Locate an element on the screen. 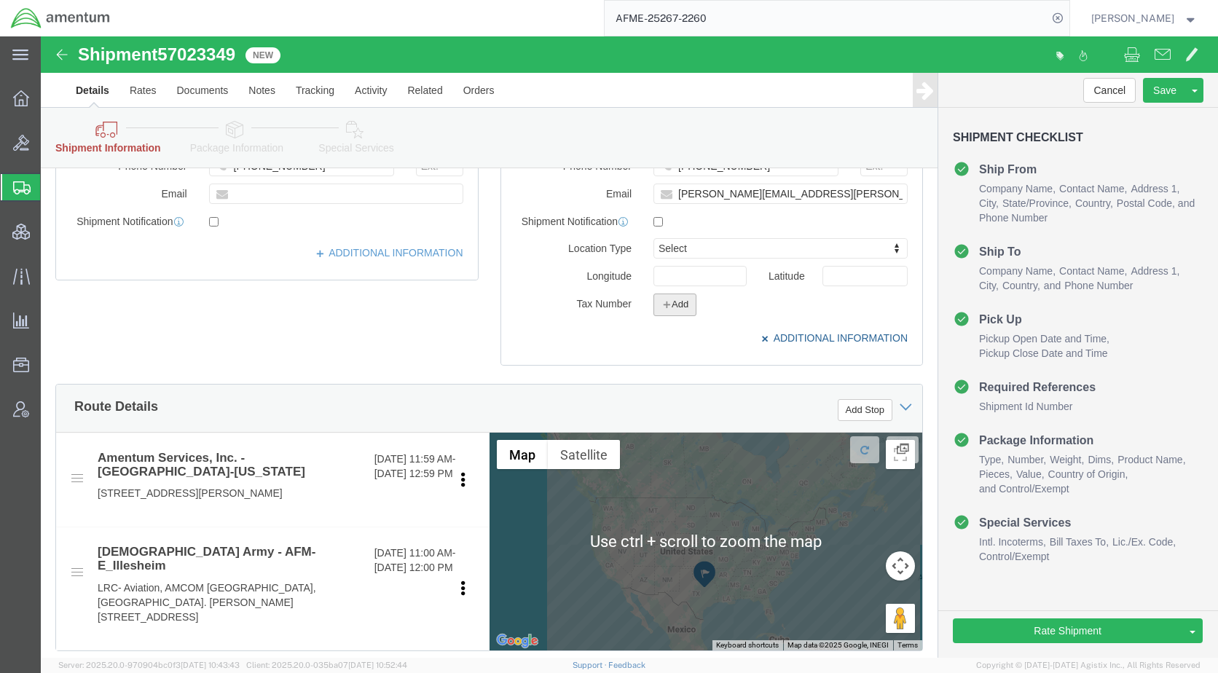  a: Support is located at coordinates (591, 665).